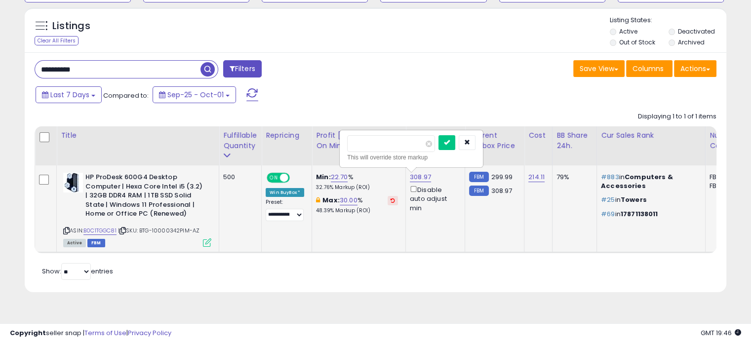 The height and width of the screenshot is (343, 751). I want to click on label: Deactivated, so click(696, 31).